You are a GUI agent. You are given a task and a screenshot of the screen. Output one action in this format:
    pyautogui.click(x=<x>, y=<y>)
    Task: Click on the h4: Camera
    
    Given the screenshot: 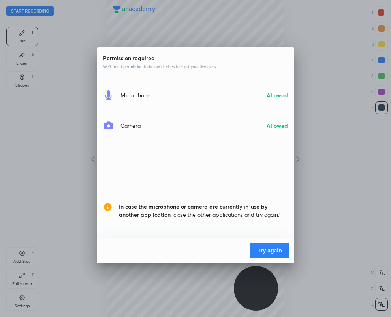 What is the action you would take?
    pyautogui.click(x=130, y=125)
    